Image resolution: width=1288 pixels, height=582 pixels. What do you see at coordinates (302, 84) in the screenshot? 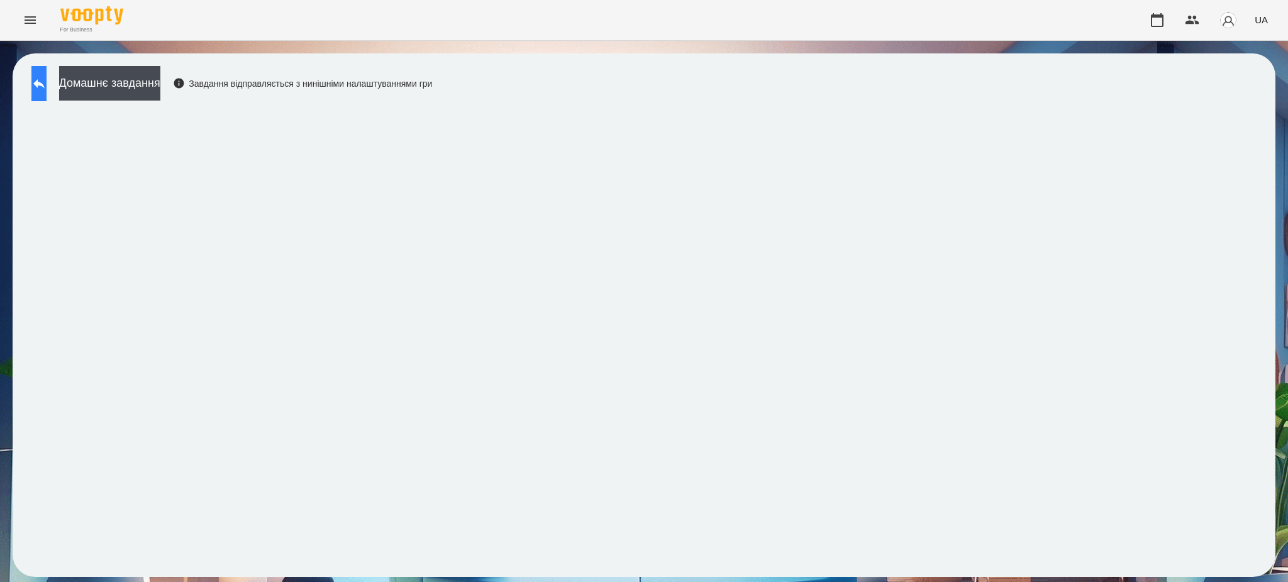
I see `div: Завдання відправляється з нинішніми налаштуваннями гри` at bounding box center [302, 84].